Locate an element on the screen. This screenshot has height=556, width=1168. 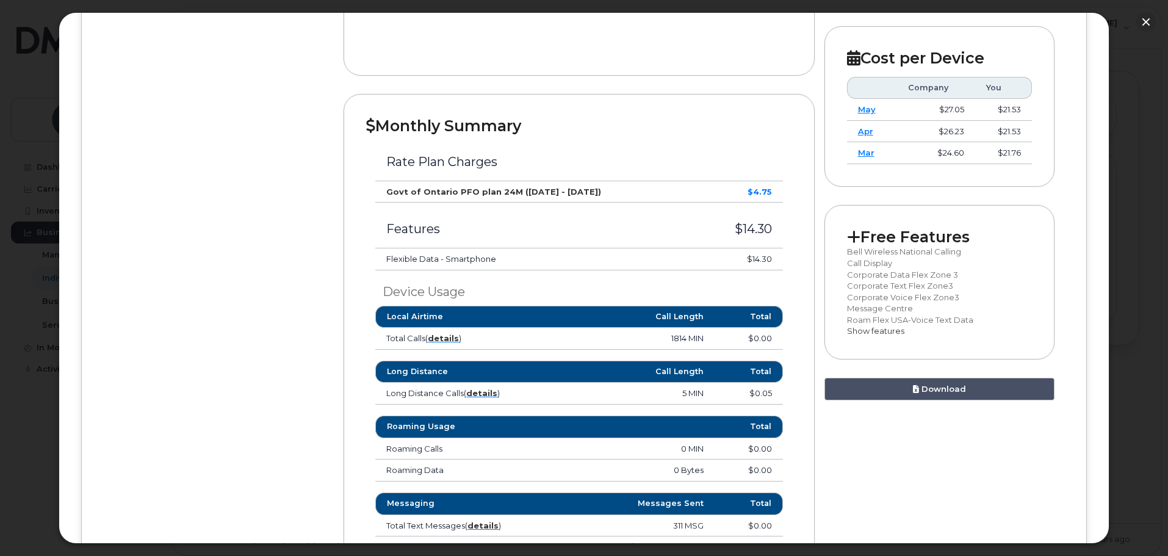
h3: $14.30 is located at coordinates (742, 229).